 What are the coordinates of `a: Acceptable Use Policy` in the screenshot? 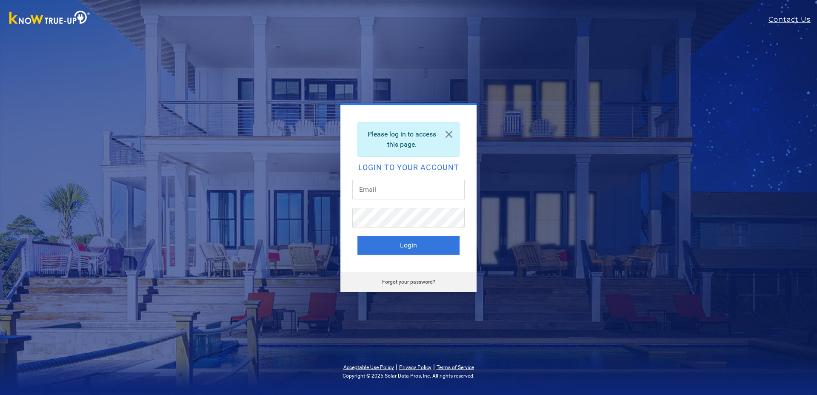 It's located at (369, 368).